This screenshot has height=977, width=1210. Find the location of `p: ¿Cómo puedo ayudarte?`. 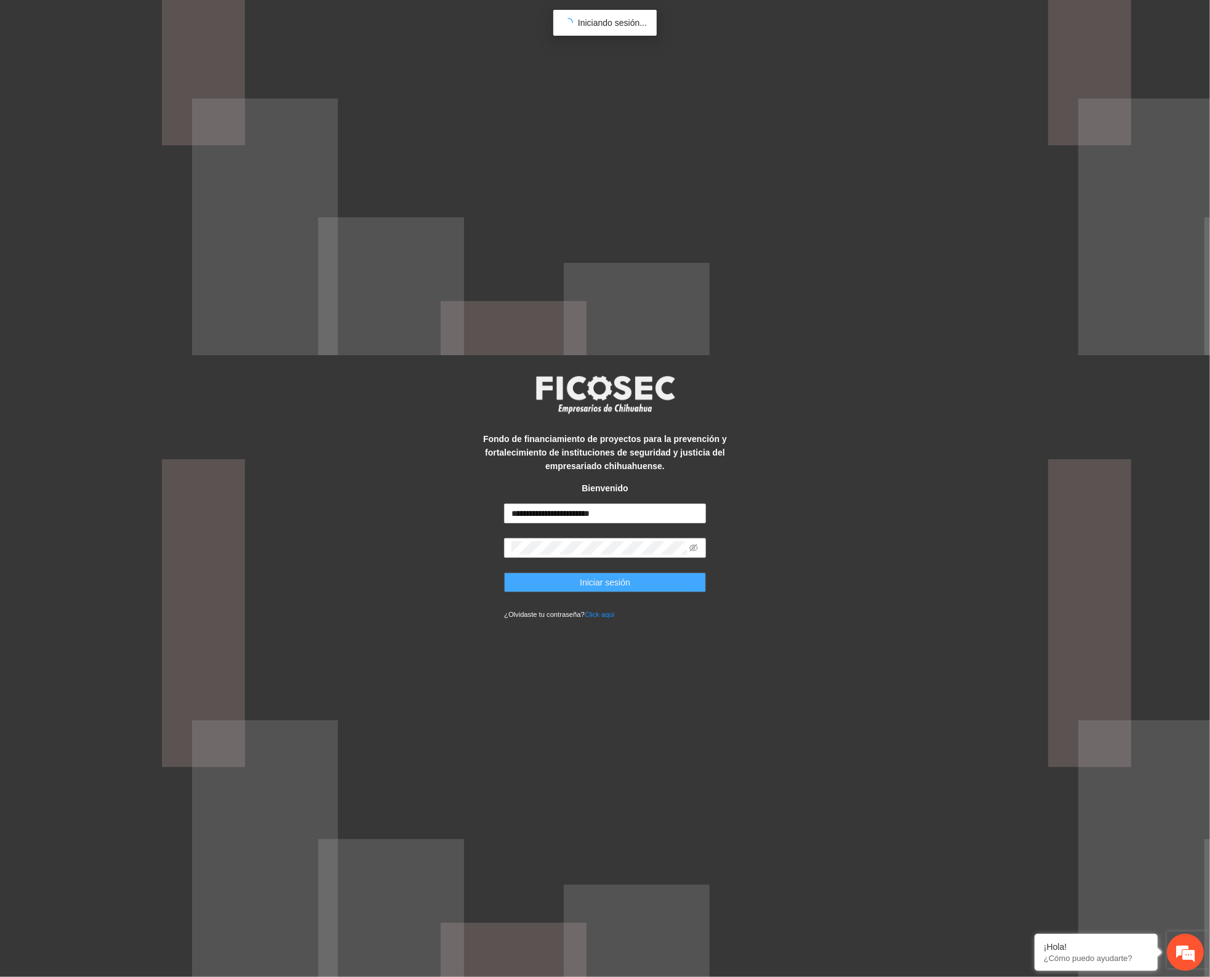

p: ¿Cómo puedo ayudarte? is located at coordinates (1096, 958).